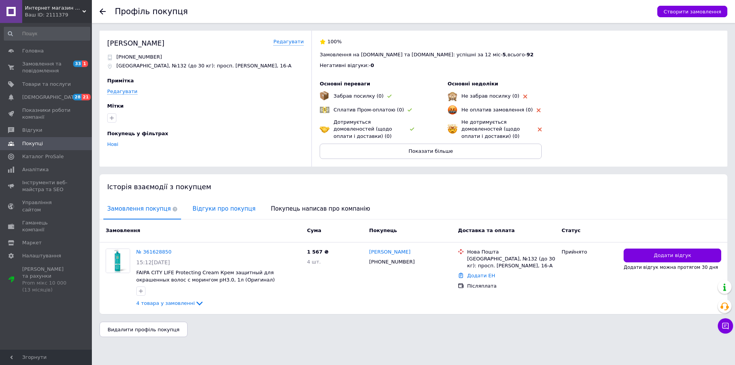  I want to click on span: Додати відгук, so click(672, 255).